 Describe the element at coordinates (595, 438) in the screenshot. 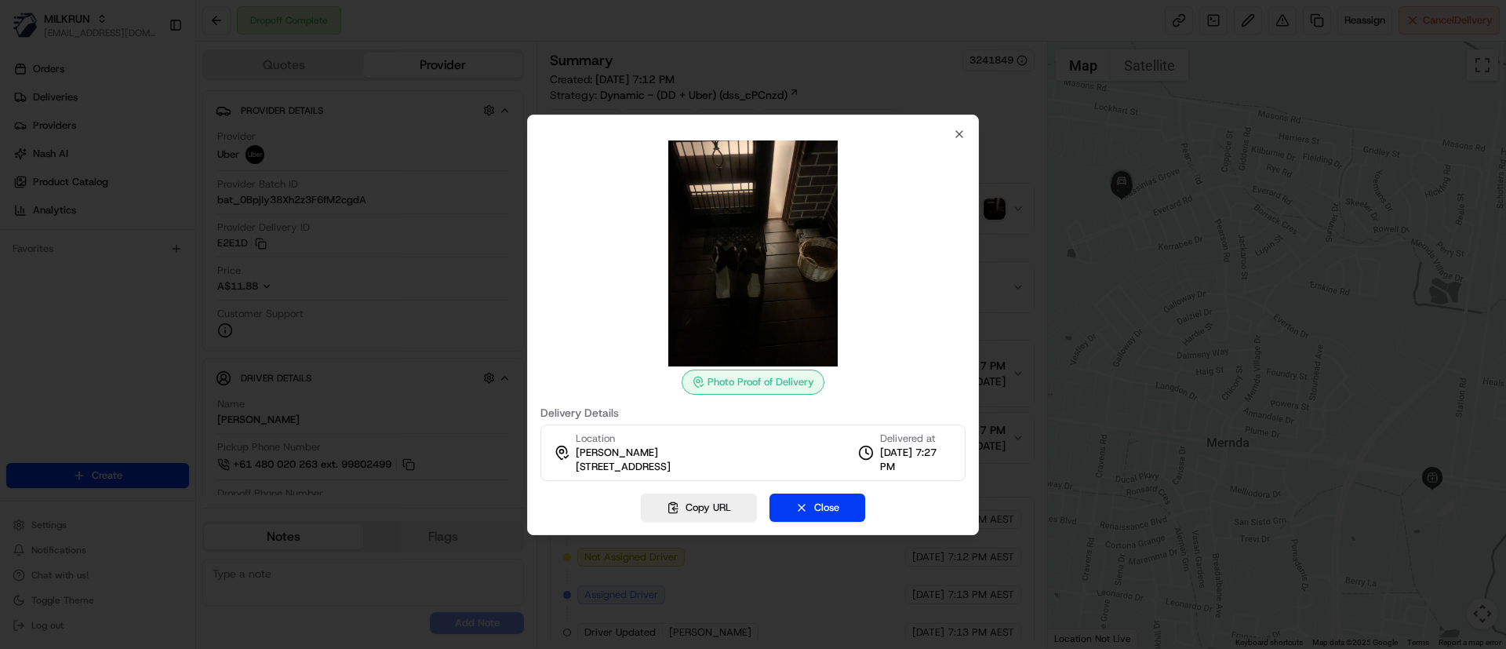

I see `span: Location` at that location.